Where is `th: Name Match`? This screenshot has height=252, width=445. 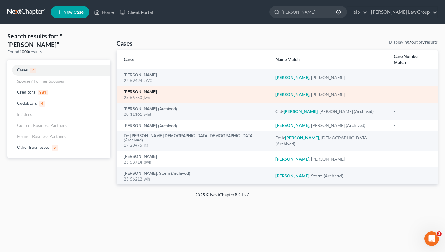
th: Name Match is located at coordinates (330, 59).